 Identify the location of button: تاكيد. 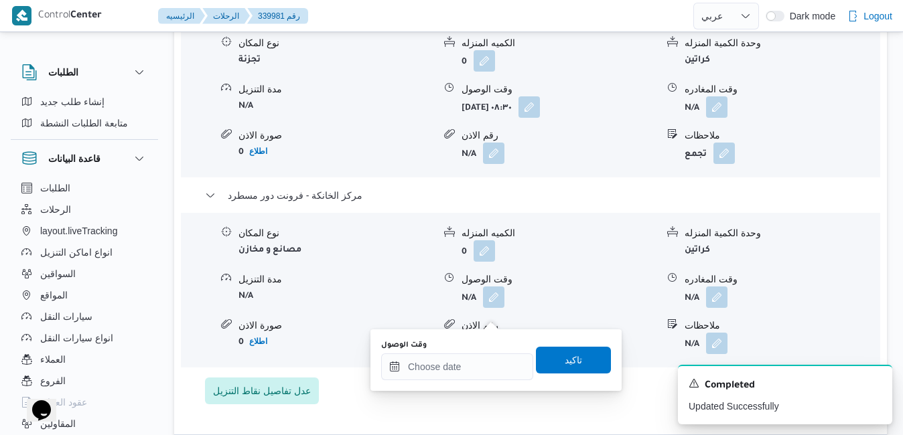
(573, 360).